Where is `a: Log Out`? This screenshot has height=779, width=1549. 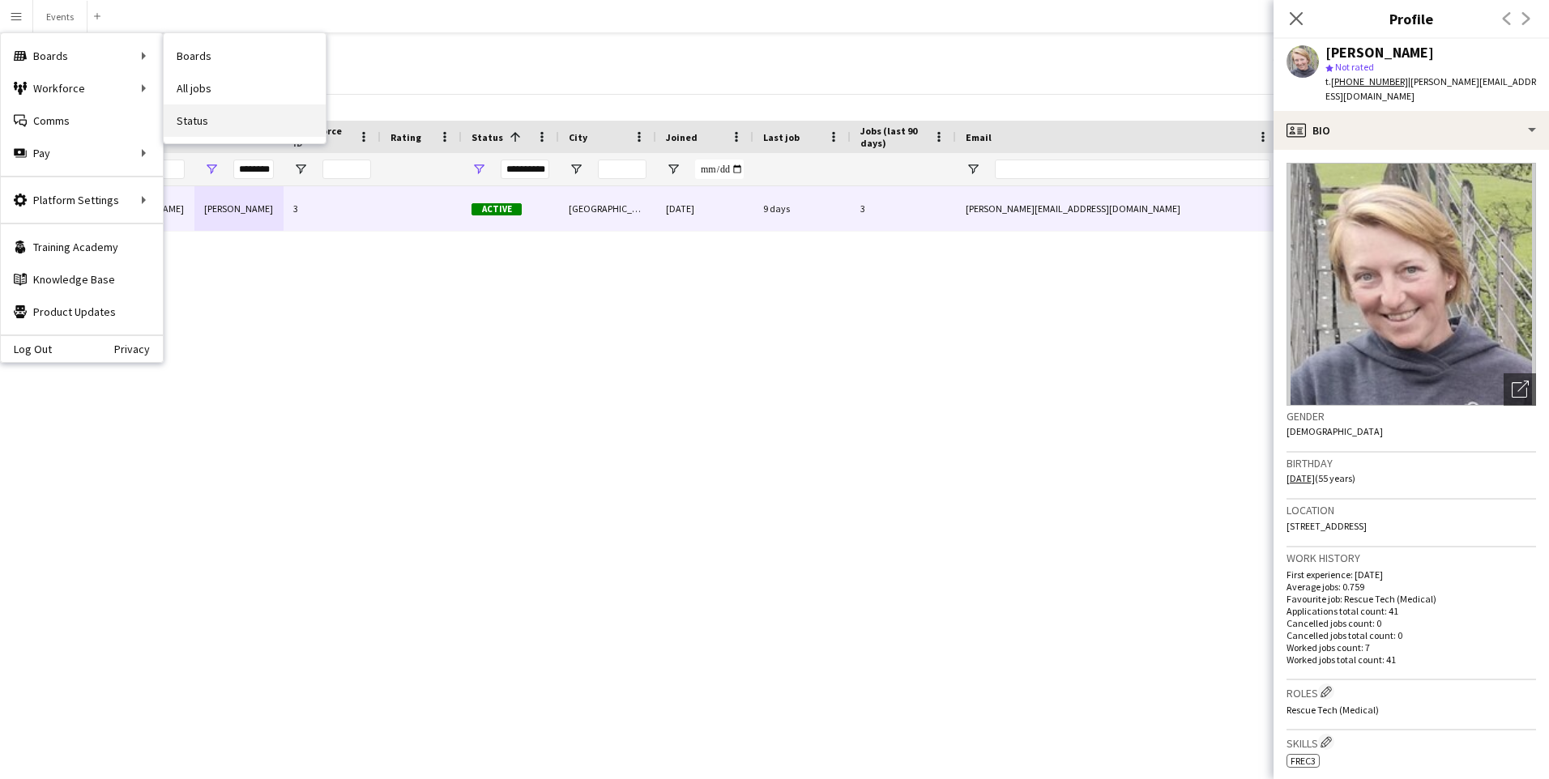
a: Log Out is located at coordinates (26, 349).